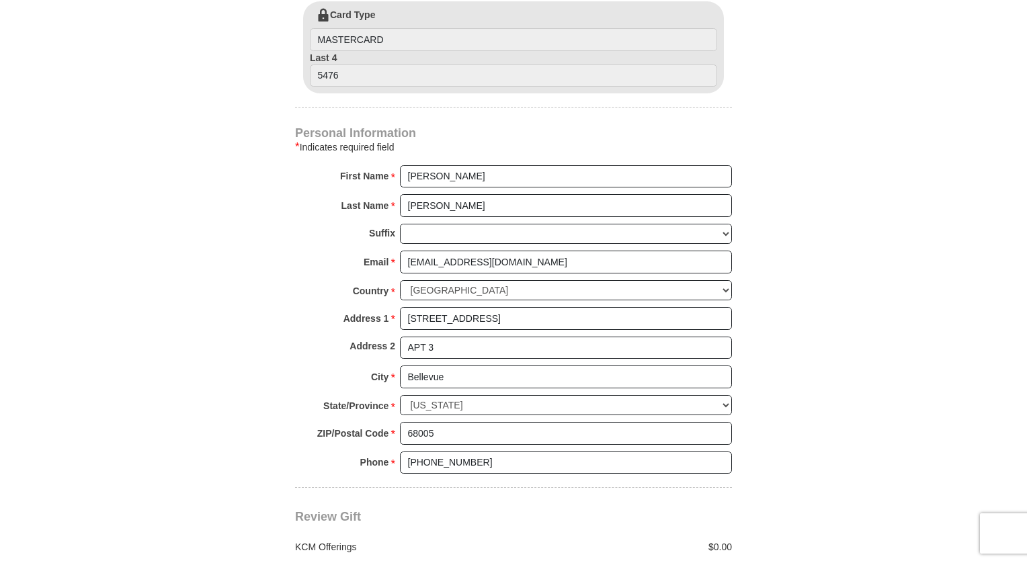 The image size is (1027, 563). I want to click on span: Review Gift, so click(328, 517).